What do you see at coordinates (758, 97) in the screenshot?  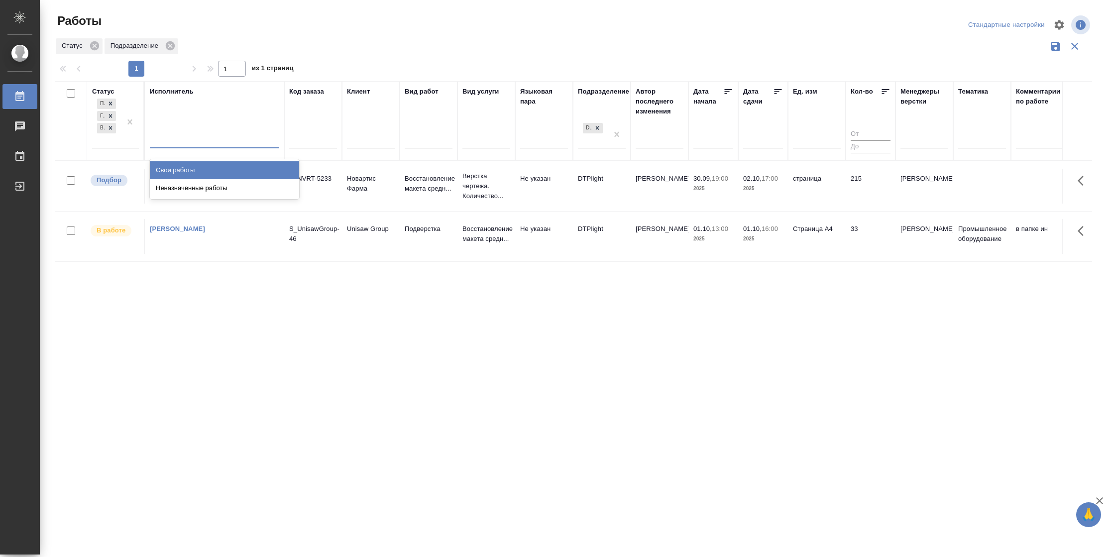 I see `div: Дата сдачи` at bounding box center [758, 97].